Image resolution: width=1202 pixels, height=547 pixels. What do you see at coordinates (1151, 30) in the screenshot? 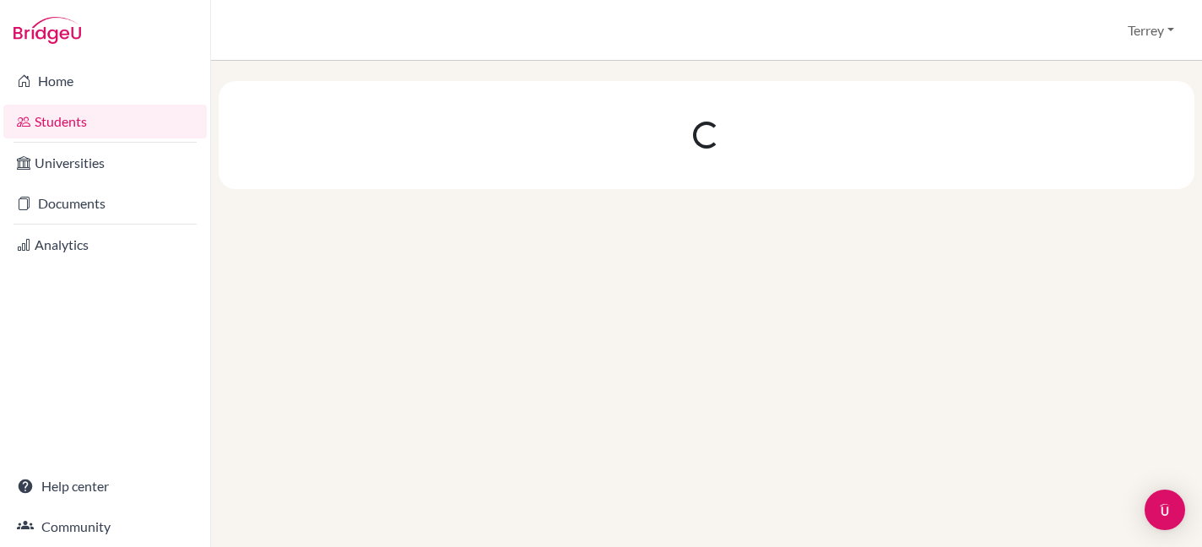
I see `button: Terrey` at bounding box center [1151, 30].